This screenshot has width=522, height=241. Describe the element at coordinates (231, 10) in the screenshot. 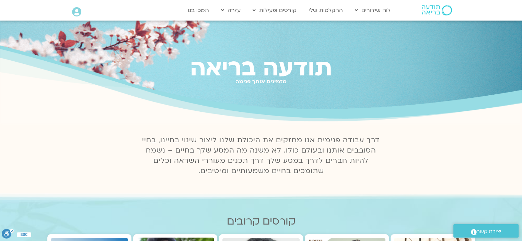

I see `a: עזרה` at that location.